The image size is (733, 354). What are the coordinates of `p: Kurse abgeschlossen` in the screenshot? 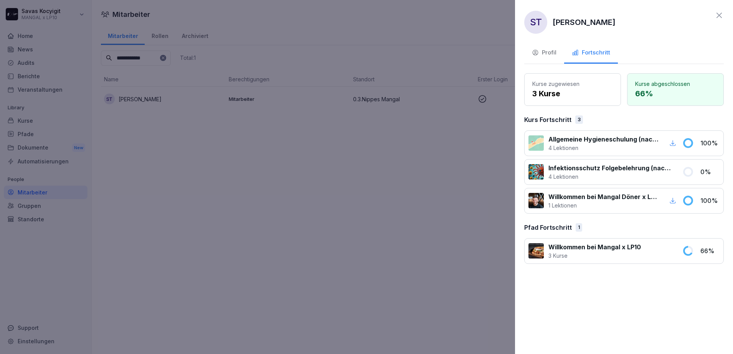 It's located at (676, 84).